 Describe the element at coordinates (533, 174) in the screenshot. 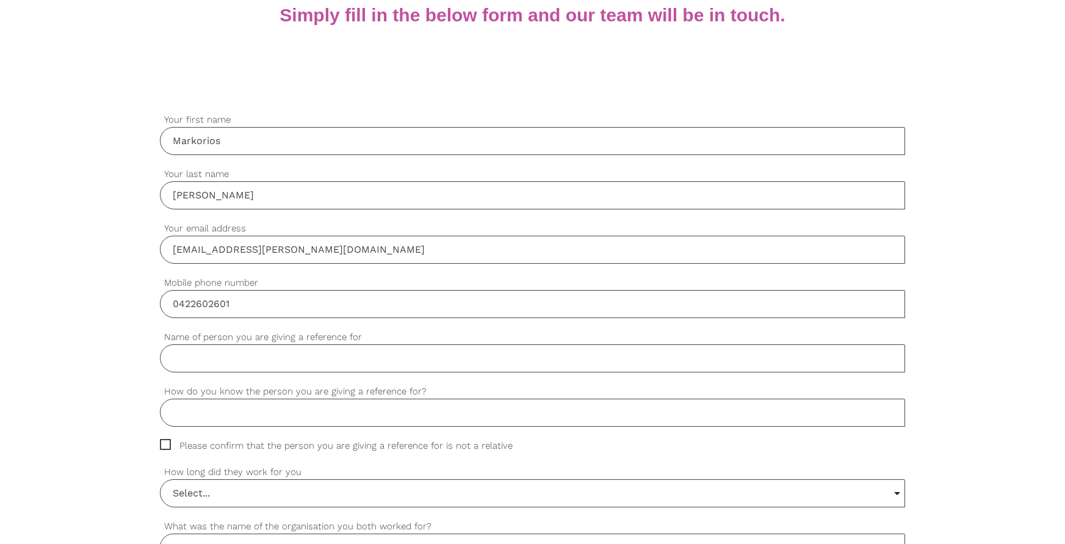

I see `label: Your last name` at that location.